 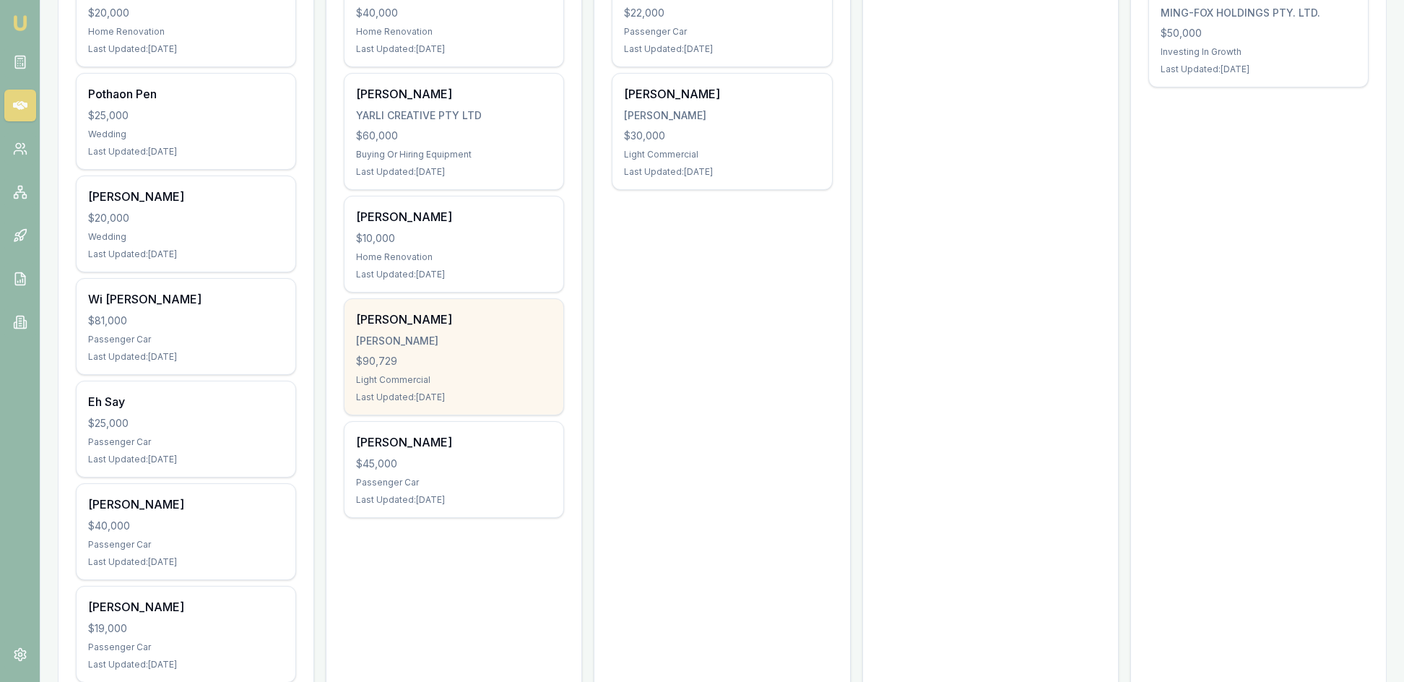 What do you see at coordinates (1258, 52) in the screenshot?
I see `div: Investing In Growth` at bounding box center [1258, 52].